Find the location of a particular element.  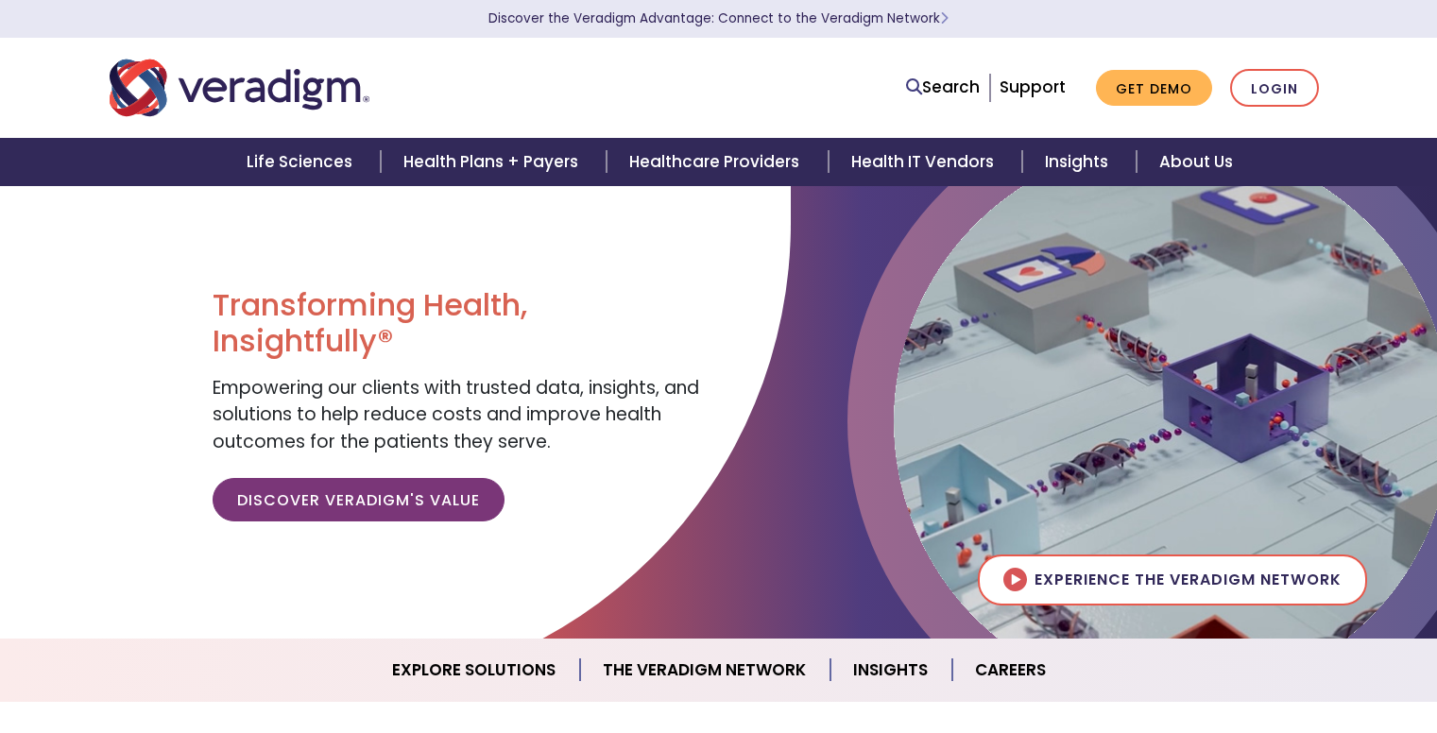

a: The Veradigm Network is located at coordinates (705, 670).